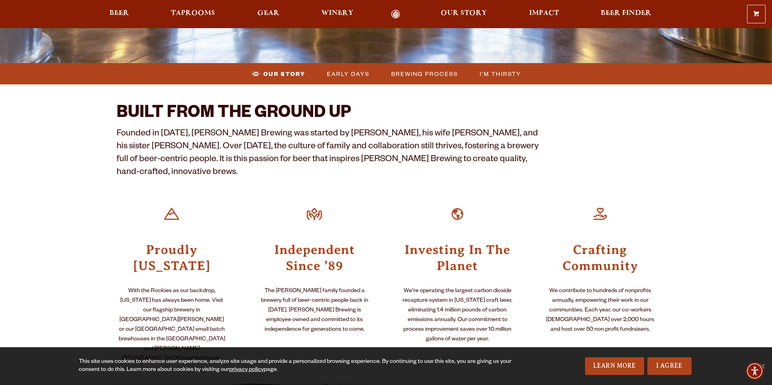 The width and height of the screenshot is (772, 385). I want to click on a: Beer Finder, so click(626, 14).